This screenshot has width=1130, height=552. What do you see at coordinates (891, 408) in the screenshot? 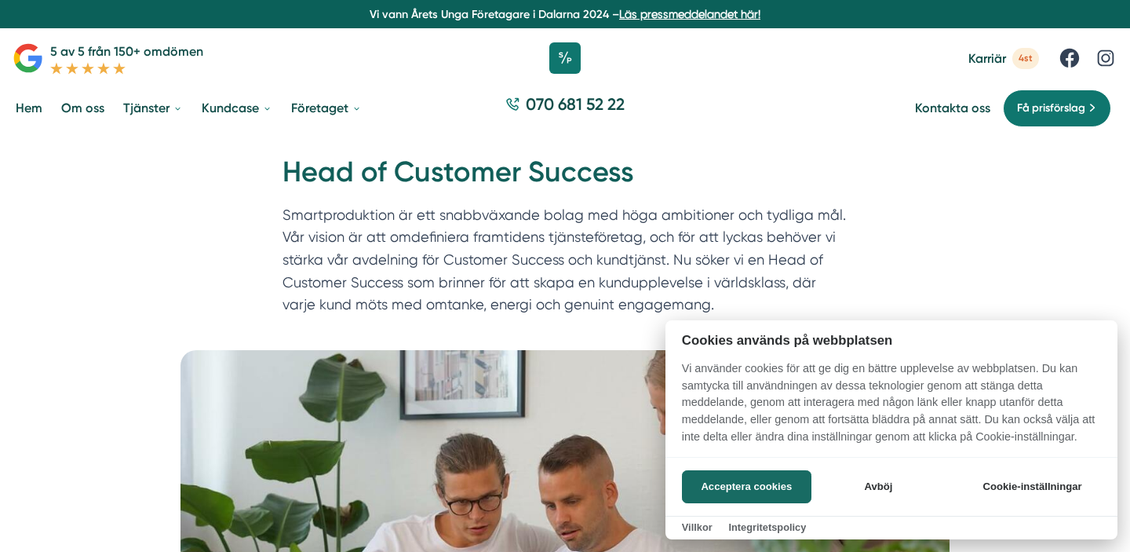
I see `p: Vi använder cookies för att ge dig en bättre upplevelse av webbplatsen. Du kan samtycka till anvä...` at bounding box center [891, 408].